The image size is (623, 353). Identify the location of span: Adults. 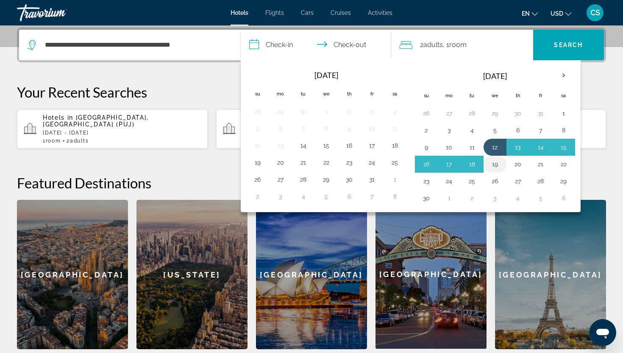
(79, 141).